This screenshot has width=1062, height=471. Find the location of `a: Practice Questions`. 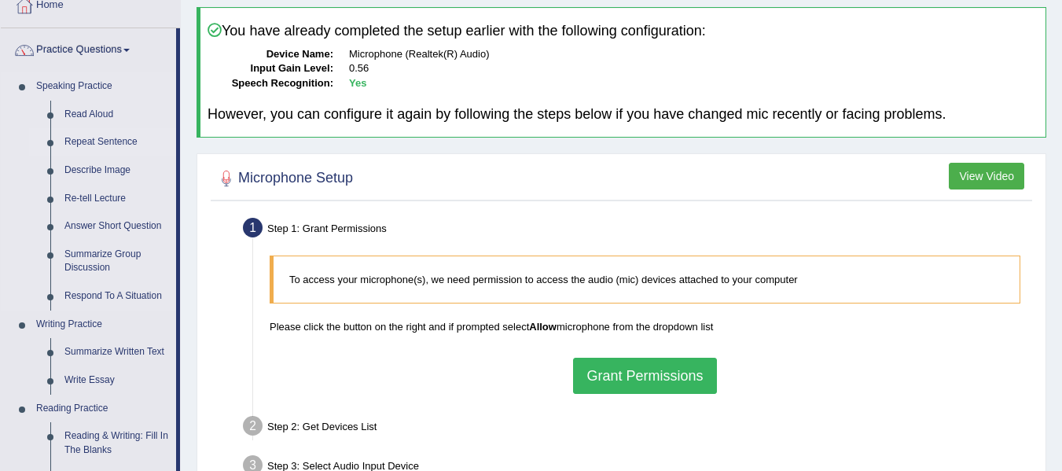

a: Practice Questions is located at coordinates (88, 48).